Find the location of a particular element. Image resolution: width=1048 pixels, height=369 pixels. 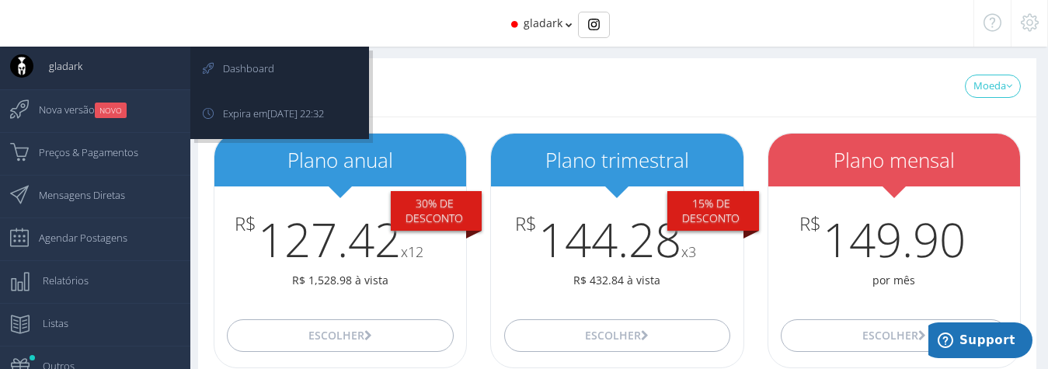

span: Dashboard is located at coordinates (241, 68).